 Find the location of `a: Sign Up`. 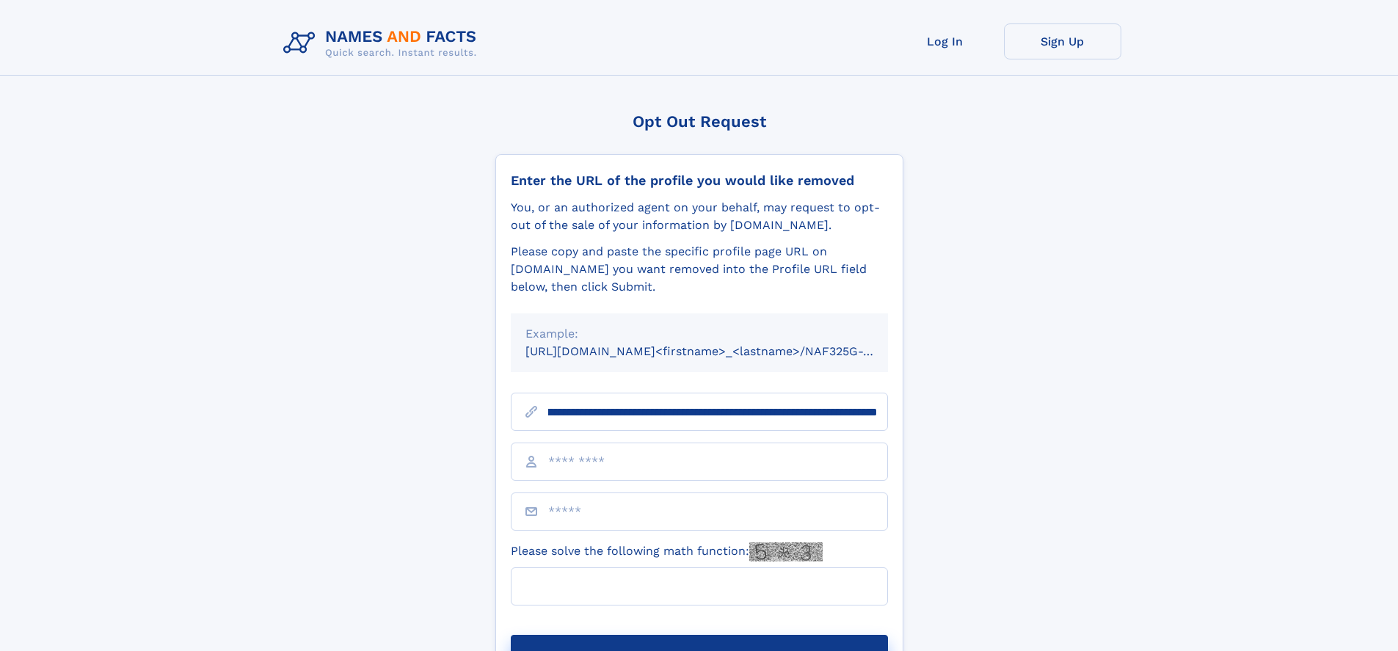

a: Sign Up is located at coordinates (1063, 41).